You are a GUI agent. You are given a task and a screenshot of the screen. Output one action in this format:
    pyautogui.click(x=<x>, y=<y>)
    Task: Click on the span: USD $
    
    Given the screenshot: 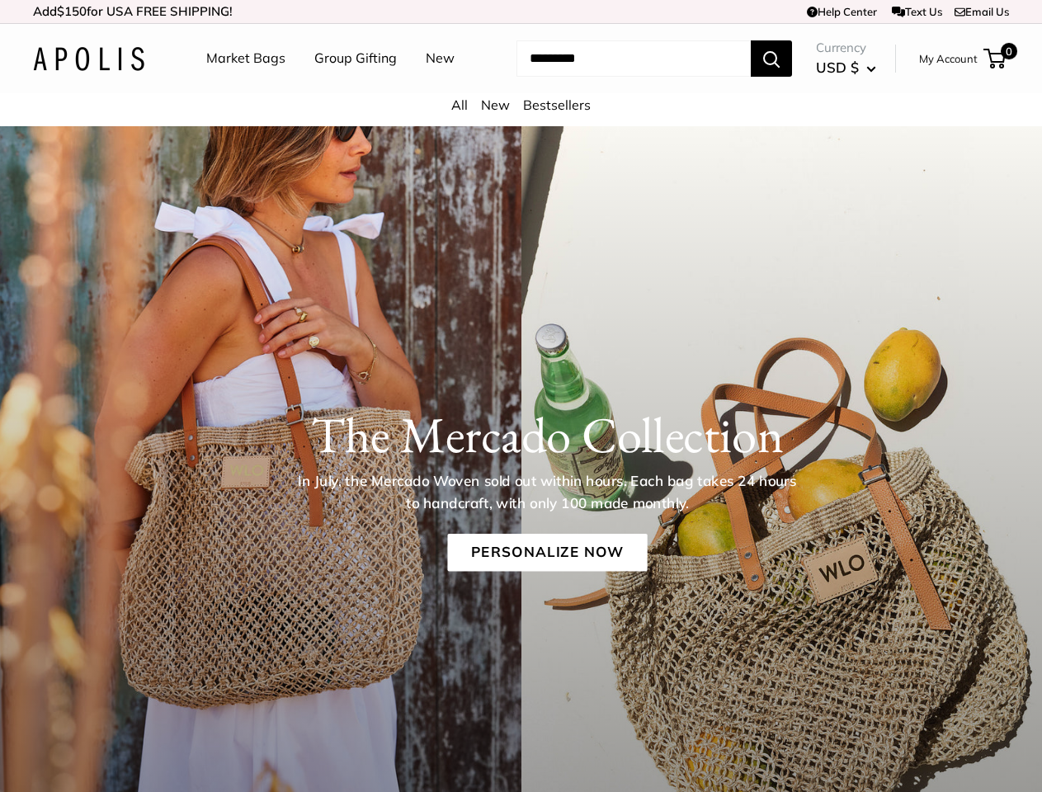 What is the action you would take?
    pyautogui.click(x=837, y=67)
    